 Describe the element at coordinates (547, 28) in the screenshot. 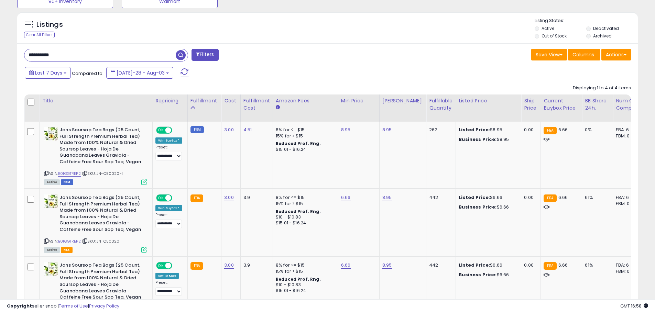

I see `label: Active` at that location.